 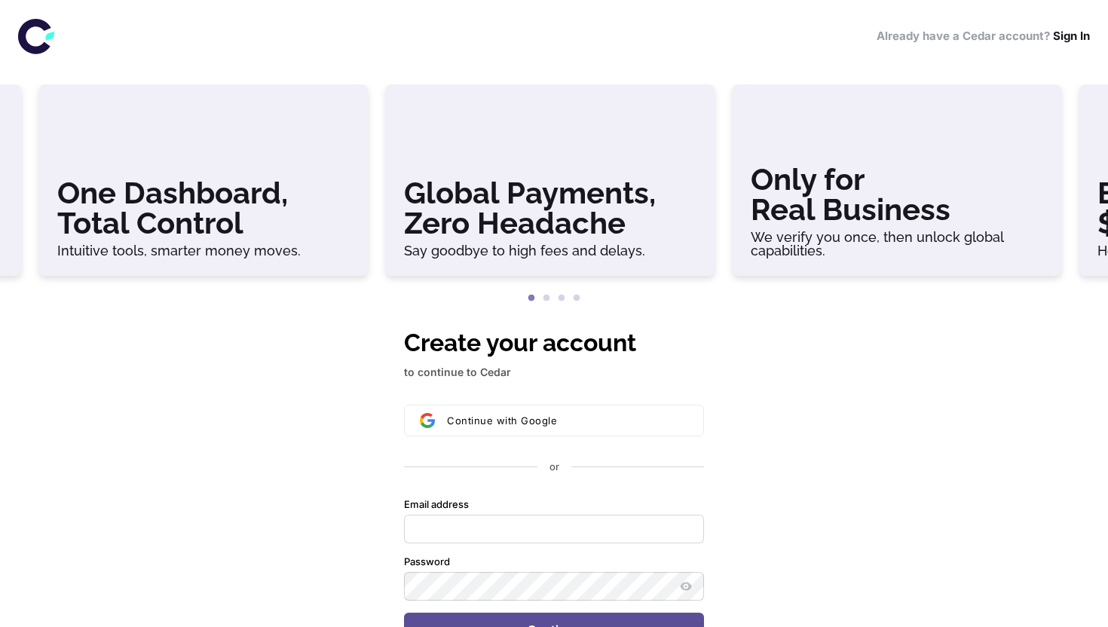 What do you see at coordinates (436, 505) in the screenshot?
I see `label: Email address` at bounding box center [436, 505].